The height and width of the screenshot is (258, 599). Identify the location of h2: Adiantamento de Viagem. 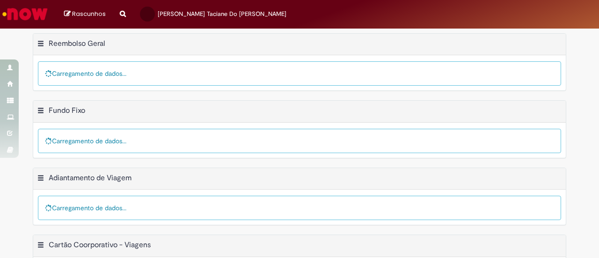
(90, 178).